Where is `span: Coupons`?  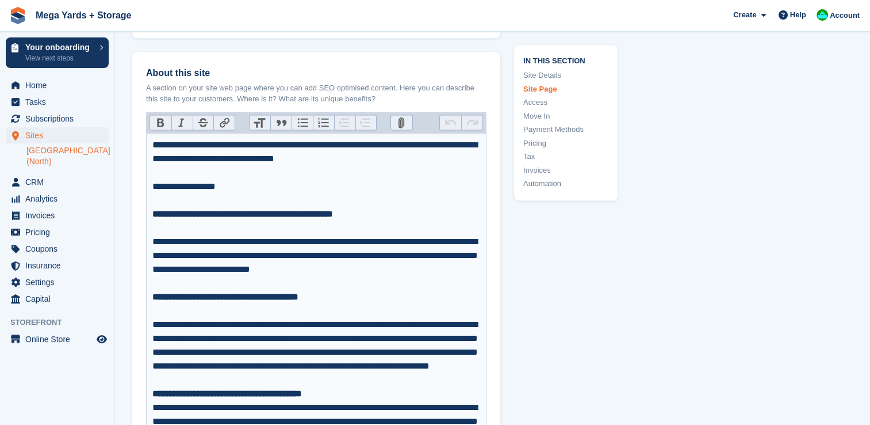
span: Coupons is located at coordinates (60, 248).